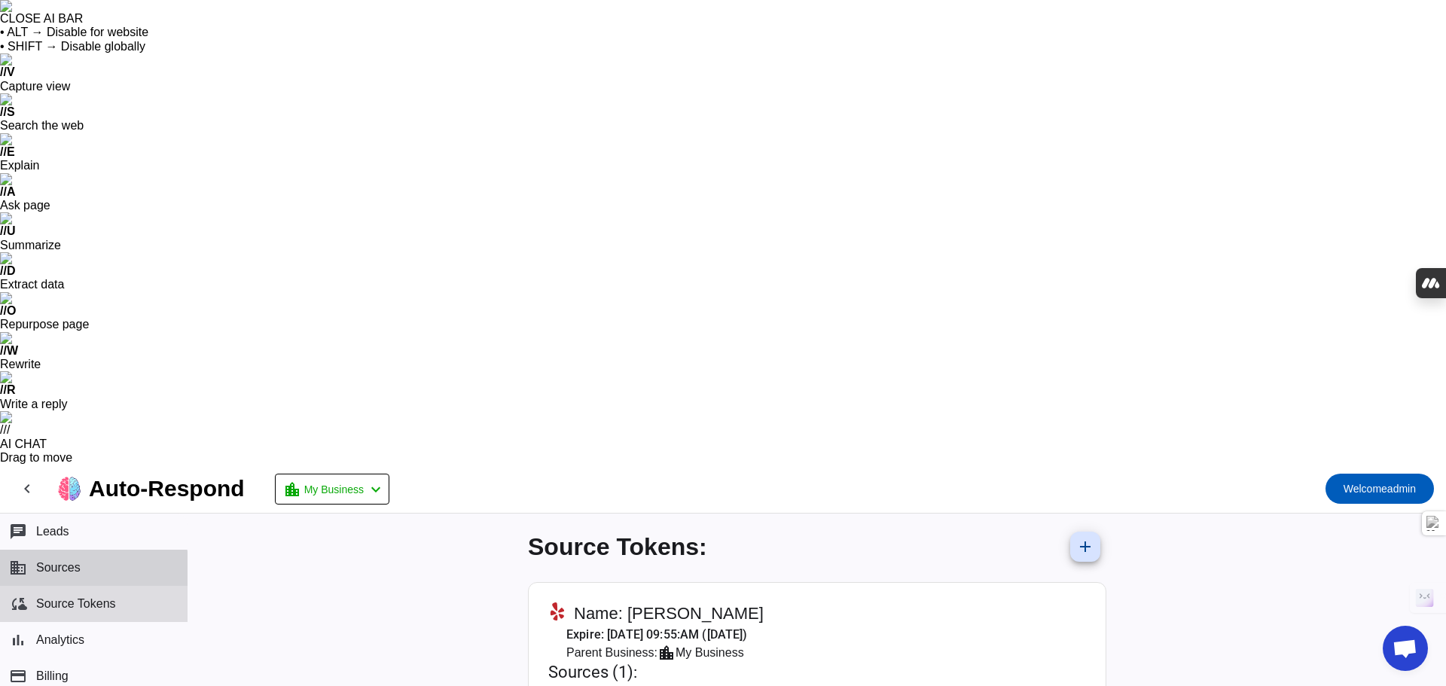  What do you see at coordinates (612, 653) in the screenshot?
I see `span: Parent Business:` at bounding box center [612, 653].